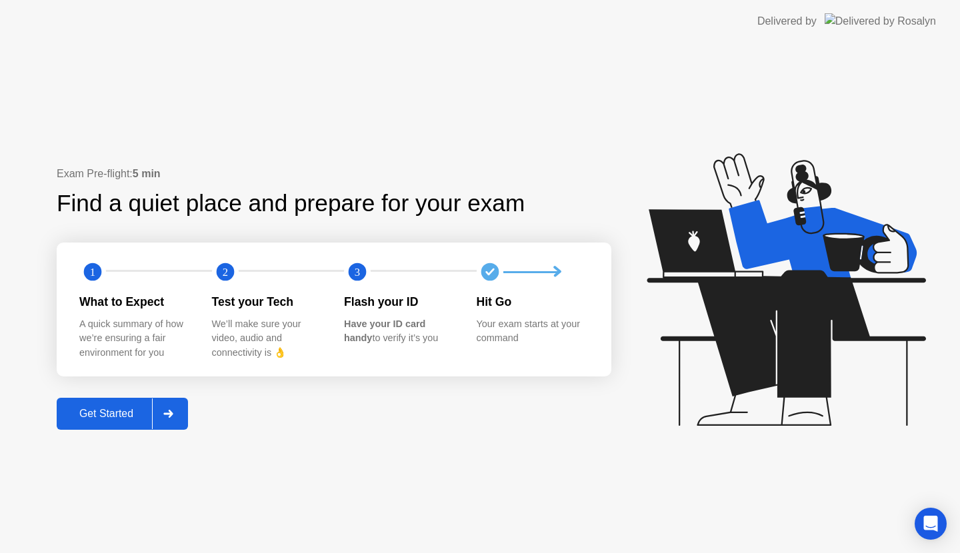 The width and height of the screenshot is (960, 553). Describe the element at coordinates (135, 338) in the screenshot. I see `div: A quick summary of how we’re ensuring a fair environment for you` at that location.